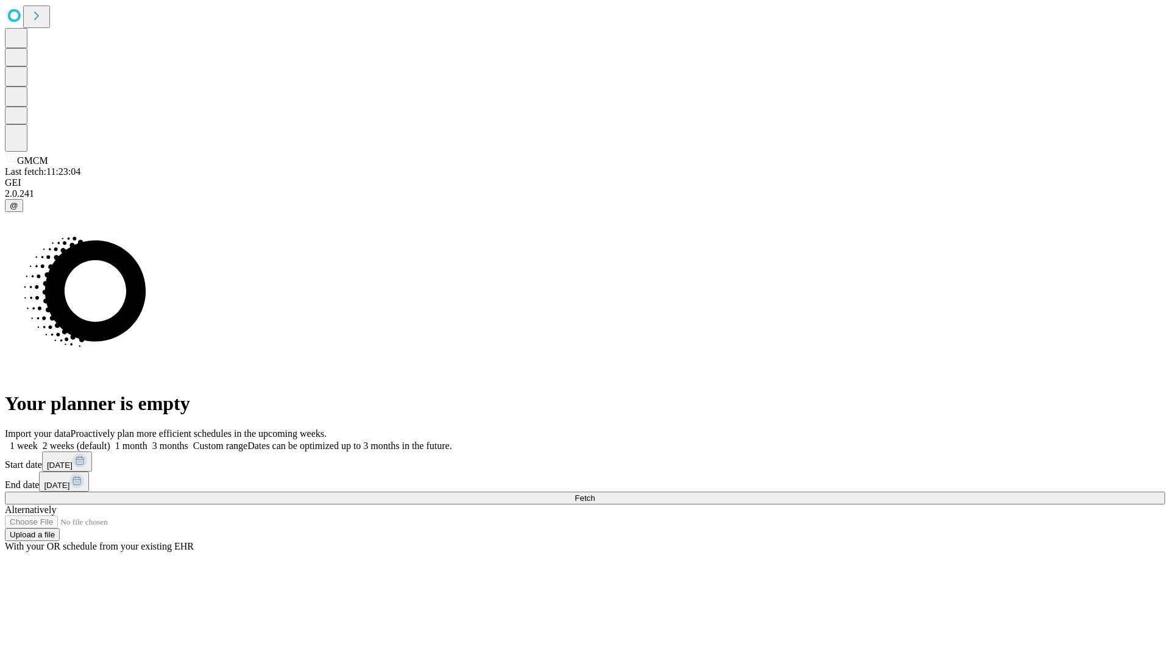 The width and height of the screenshot is (1170, 658). I want to click on span: 3 months, so click(170, 445).